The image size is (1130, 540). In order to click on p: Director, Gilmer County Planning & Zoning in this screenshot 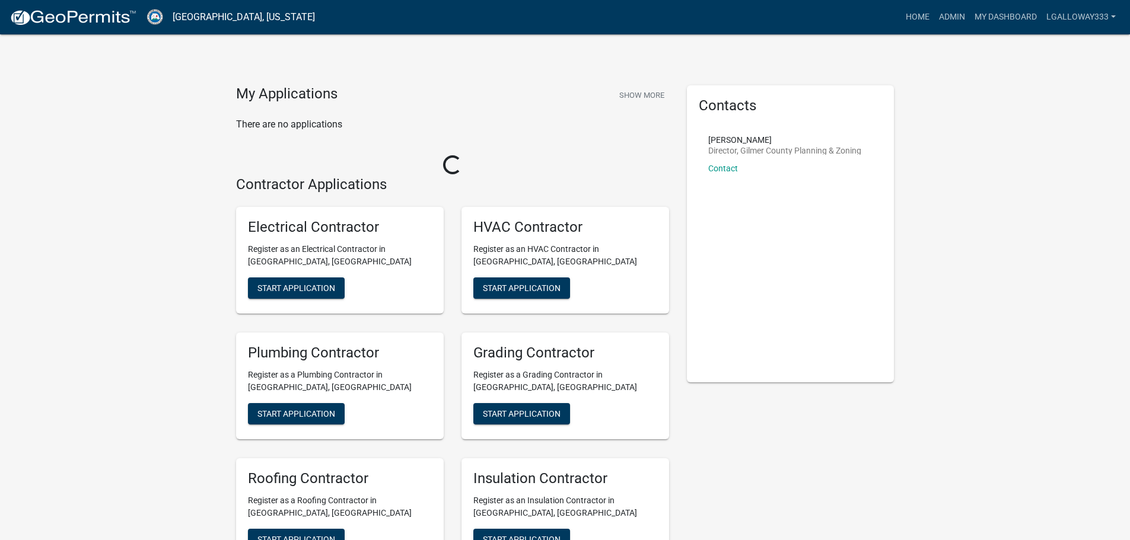, I will do `click(785, 151)`.